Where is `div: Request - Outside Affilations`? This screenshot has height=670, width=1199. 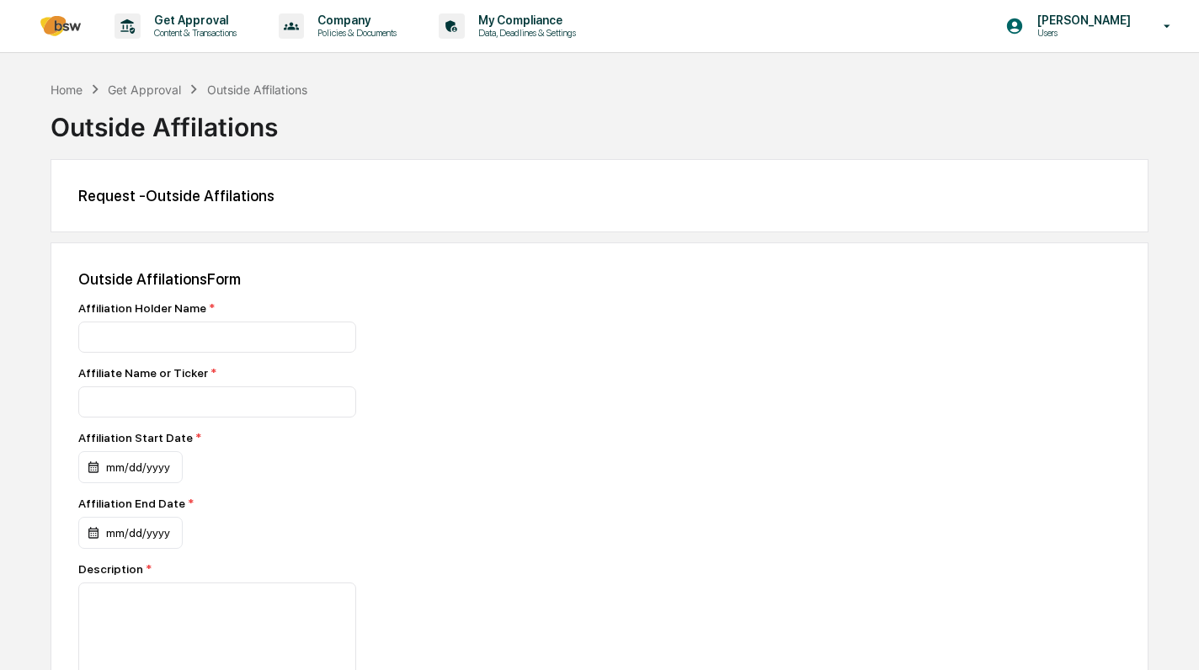 div: Request - Outside Affilations is located at coordinates (600, 195).